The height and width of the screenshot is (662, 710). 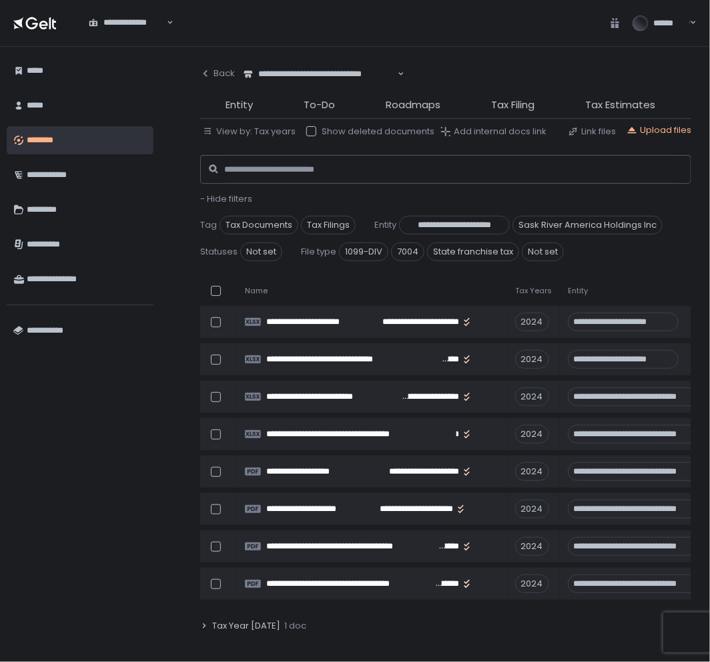 I want to click on span: Tax Filing, so click(x=513, y=105).